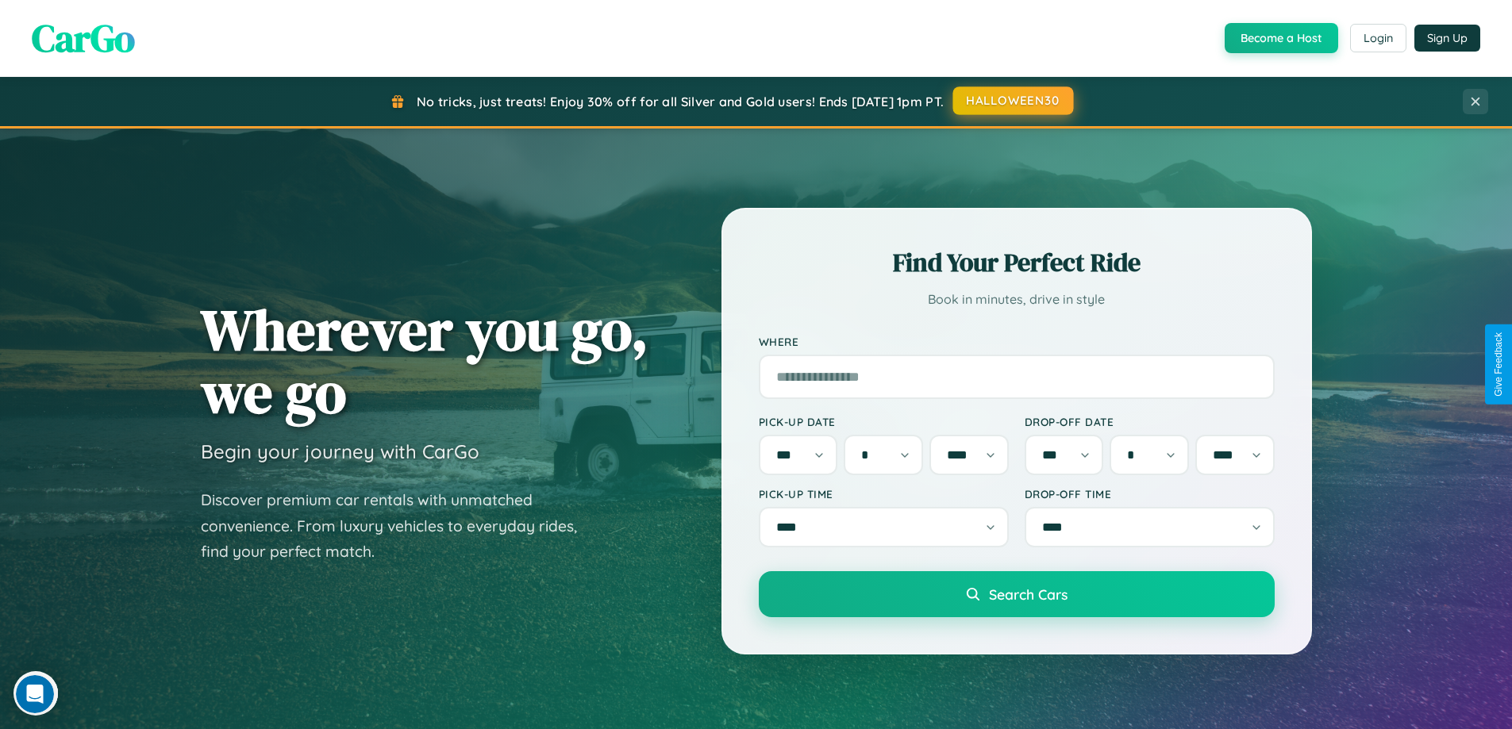 This screenshot has height=729, width=1512. What do you see at coordinates (1149, 421) in the screenshot?
I see `label: Drop-off Date` at bounding box center [1149, 421].